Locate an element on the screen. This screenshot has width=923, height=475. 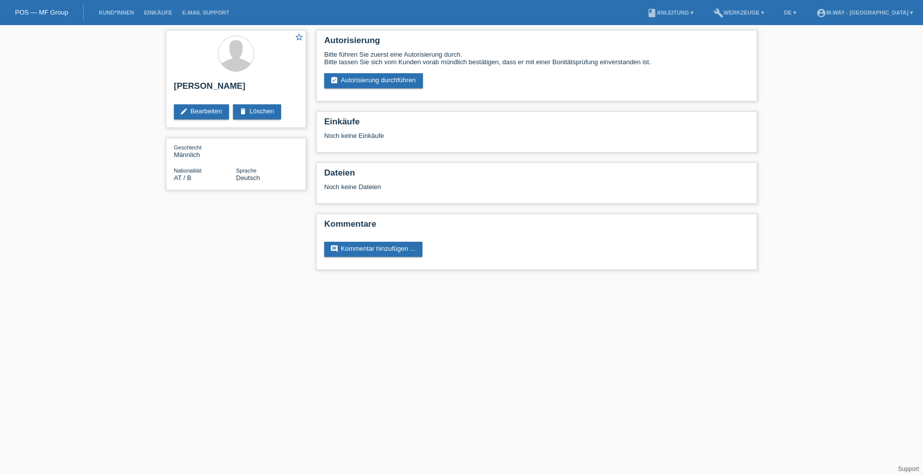
i: delete is located at coordinates (243, 111).